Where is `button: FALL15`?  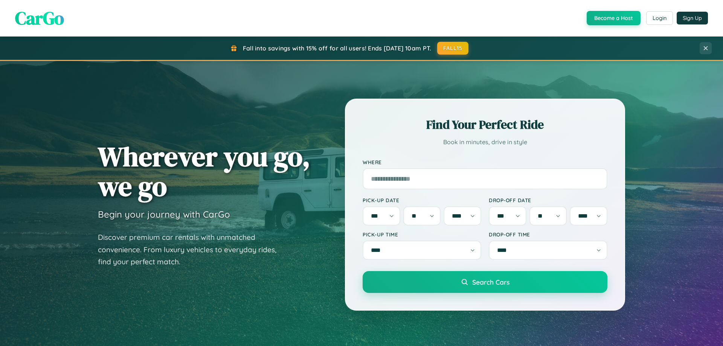 button: FALL15 is located at coordinates (453, 48).